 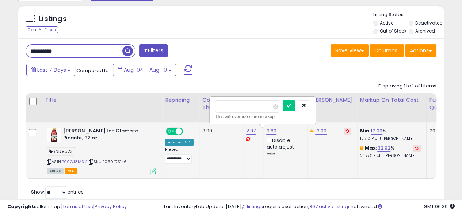 What do you see at coordinates (179, 155) in the screenshot?
I see `div: Preset:` at bounding box center [179, 155].